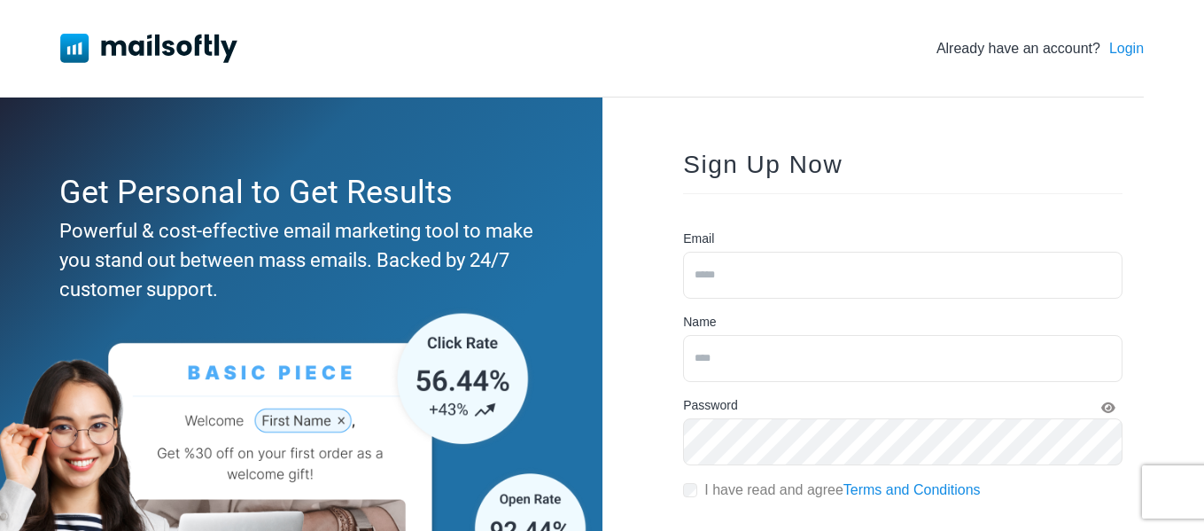  I want to click on div: Powerful & cost-effective email marketing tool to make you stand out between mass emails. Backed ..., so click(297, 260).